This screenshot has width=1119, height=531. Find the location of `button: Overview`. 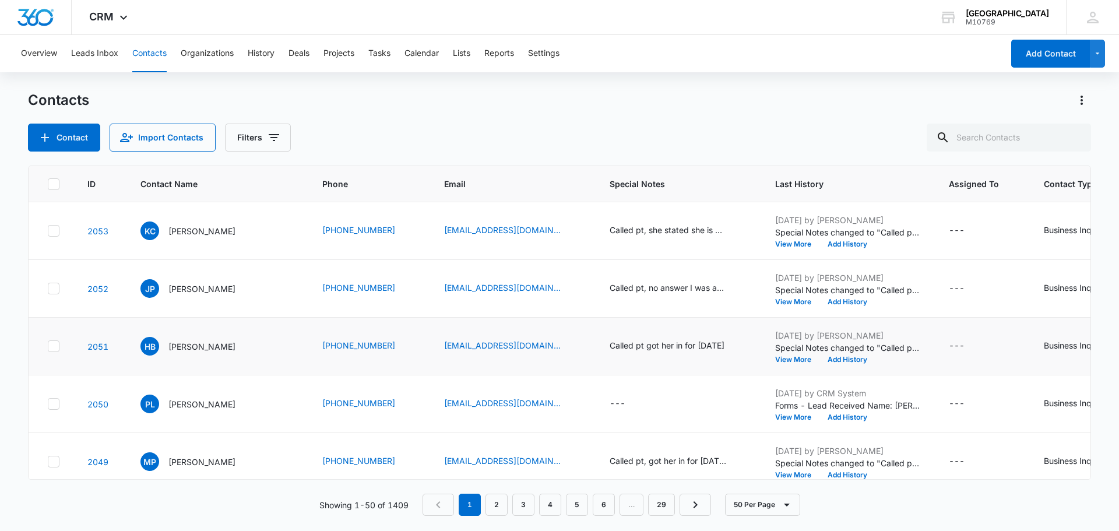

button: Overview is located at coordinates (39, 54).